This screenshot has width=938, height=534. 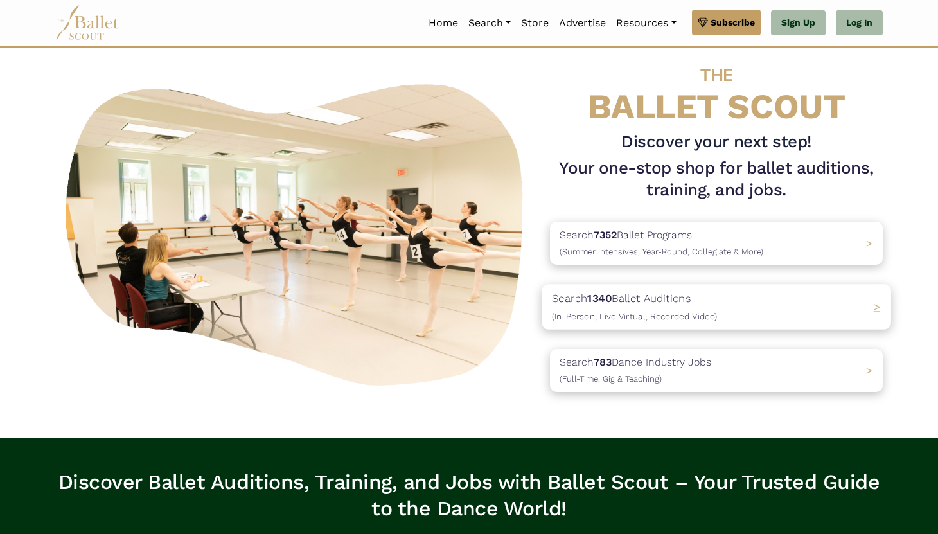 What do you see at coordinates (717, 142) in the screenshot?
I see `h3: Discover your next step!` at bounding box center [717, 142].